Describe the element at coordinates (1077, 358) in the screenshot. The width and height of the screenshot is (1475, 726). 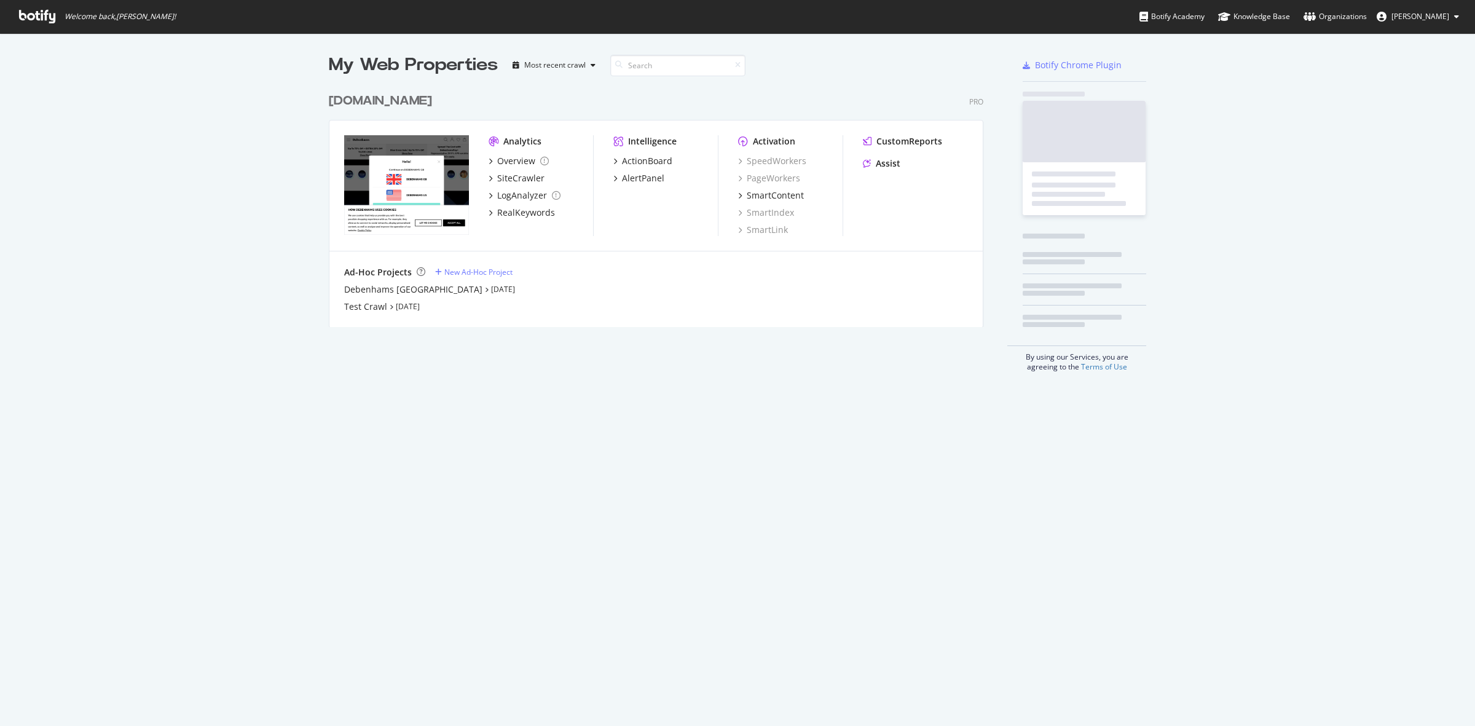
I see `div: By using our Services, you are agreeing to the` at that location.